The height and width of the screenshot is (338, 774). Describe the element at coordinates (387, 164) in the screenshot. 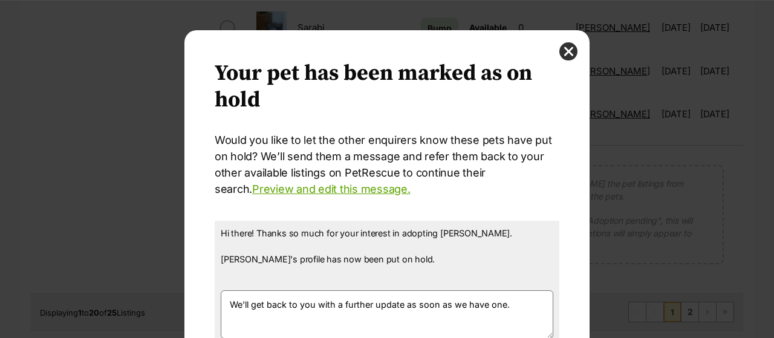

I see `p: Would you like to let the other enquirers know these pets have put on hold? We’ll send them a mes...` at that location.